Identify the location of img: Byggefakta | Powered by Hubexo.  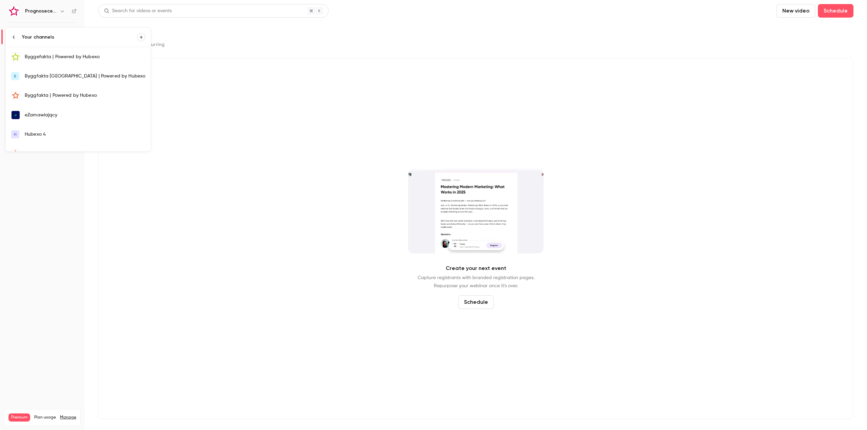
(16, 57).